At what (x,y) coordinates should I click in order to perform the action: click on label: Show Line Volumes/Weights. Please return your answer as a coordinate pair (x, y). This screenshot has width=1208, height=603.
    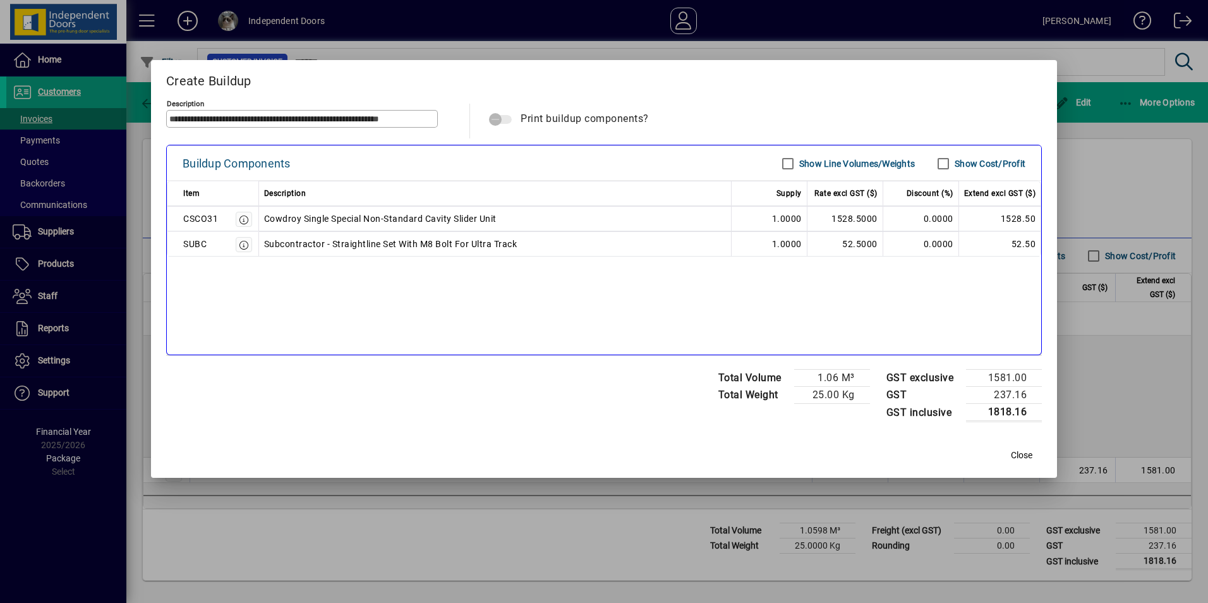
    Looking at the image, I should click on (856, 164).